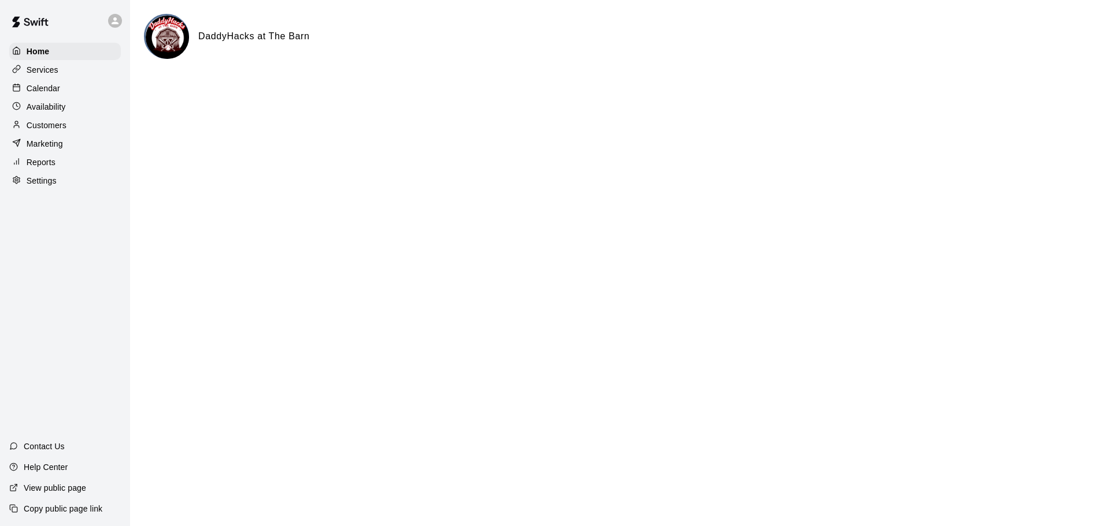 This screenshot has height=526, width=1110. What do you see at coordinates (44, 447) in the screenshot?
I see `p: Contact Us` at bounding box center [44, 447].